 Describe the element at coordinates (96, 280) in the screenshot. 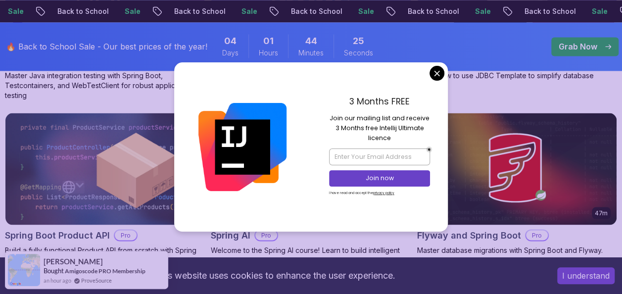

I see `a: ProveSource` at that location.